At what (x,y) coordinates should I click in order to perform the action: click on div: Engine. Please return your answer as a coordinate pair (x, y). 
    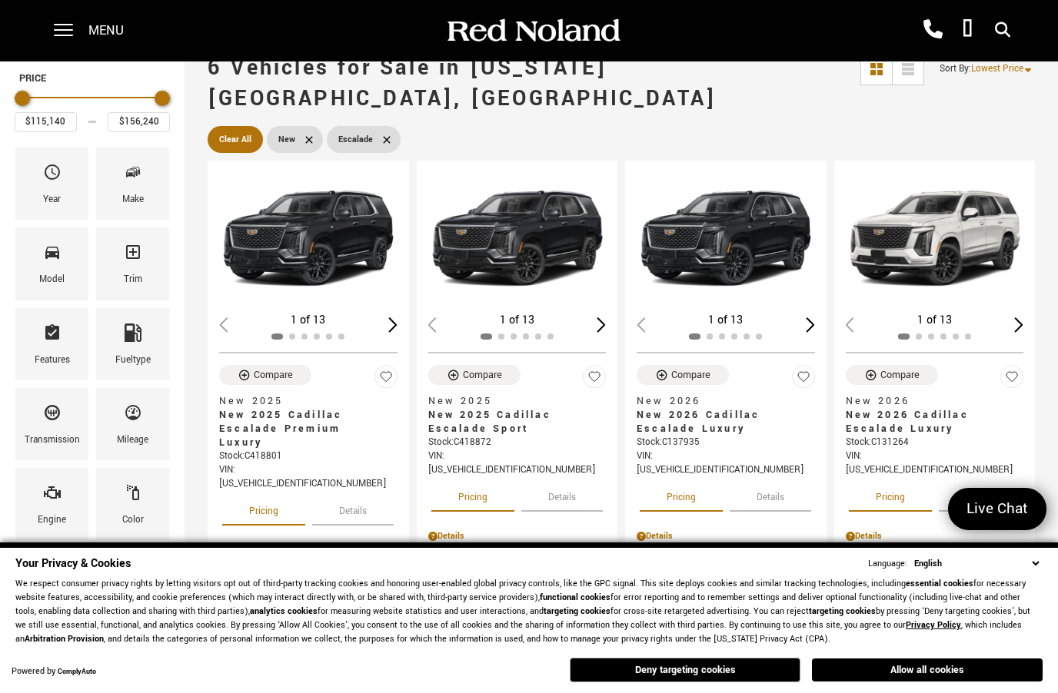
    Looking at the image, I should click on (51, 520).